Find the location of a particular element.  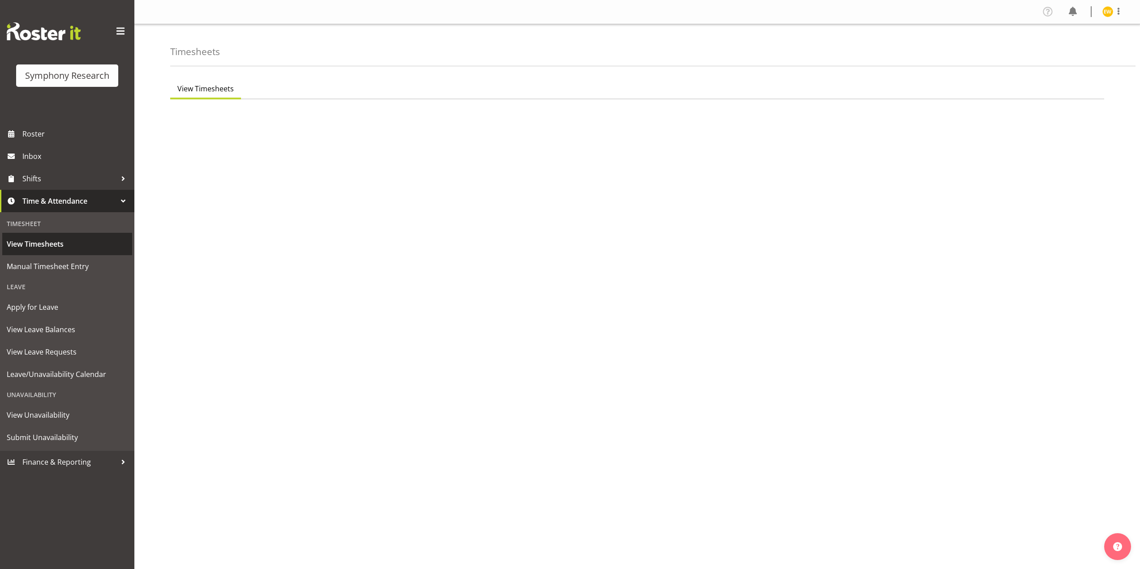

a: Submit Unavailability is located at coordinates (67, 438).